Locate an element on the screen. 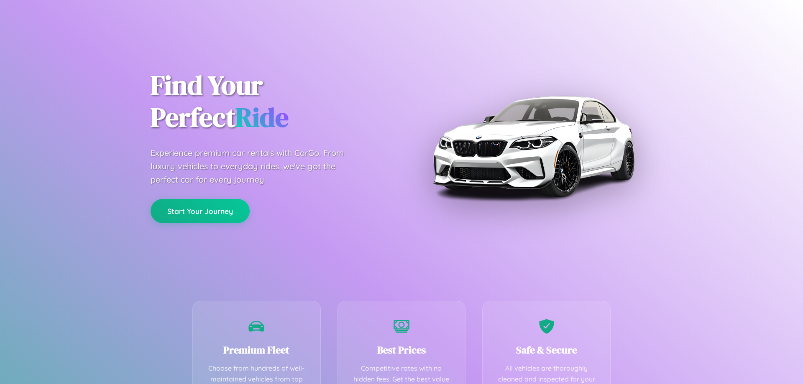 The image size is (803, 384). button: Start Your Journey is located at coordinates (200, 211).